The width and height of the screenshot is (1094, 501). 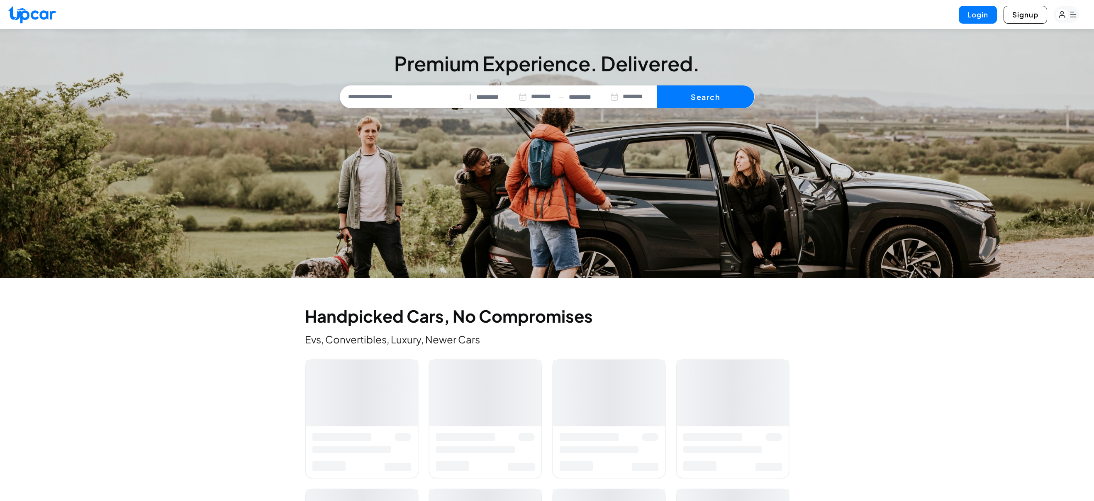 What do you see at coordinates (977, 15) in the screenshot?
I see `button: Login` at bounding box center [977, 15].